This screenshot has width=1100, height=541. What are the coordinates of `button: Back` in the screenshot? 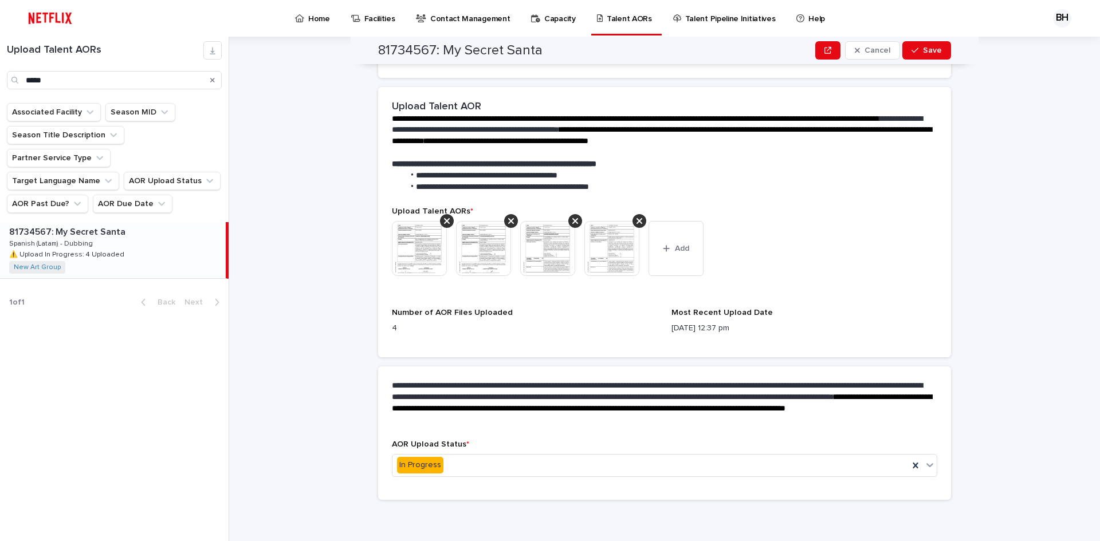 It's located at (156, 303).